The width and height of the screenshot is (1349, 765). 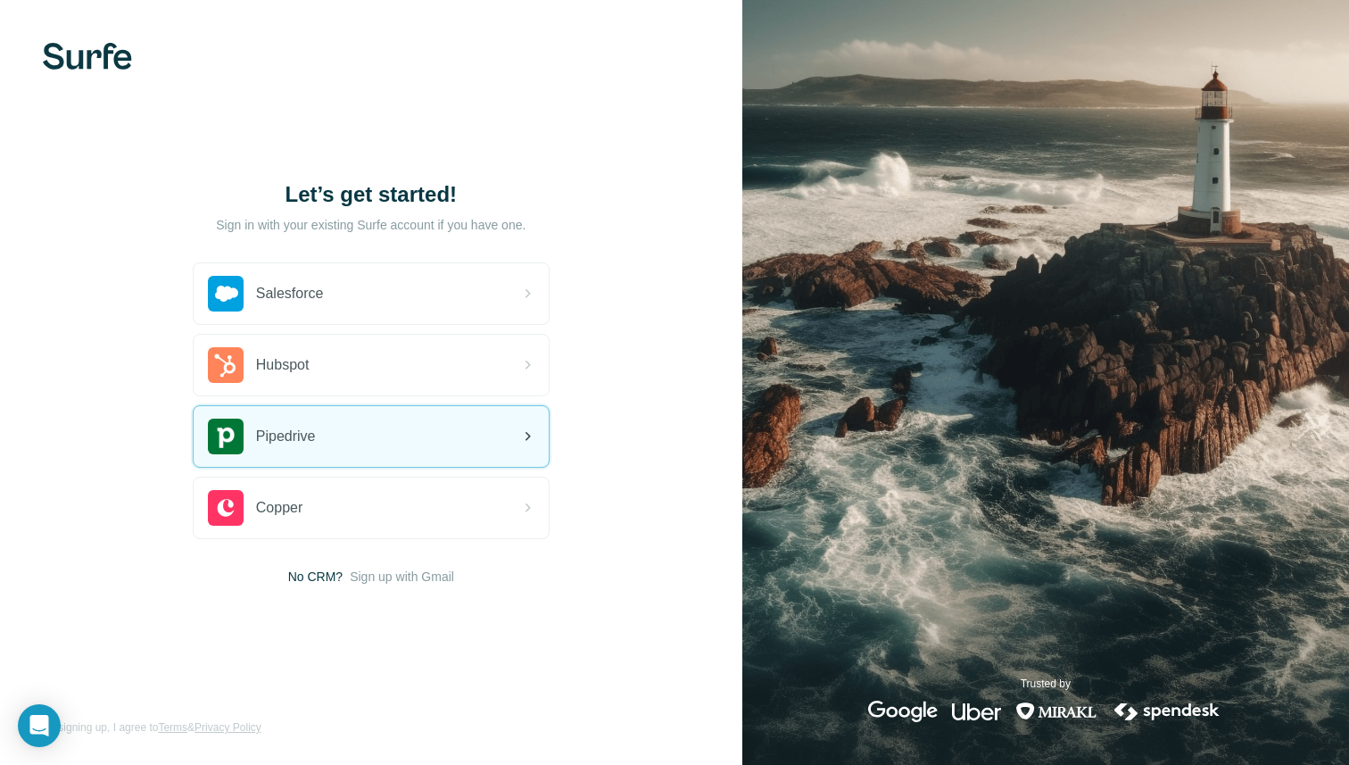 What do you see at coordinates (1167, 711) in the screenshot?
I see `img: spendesk's logo` at bounding box center [1167, 711].